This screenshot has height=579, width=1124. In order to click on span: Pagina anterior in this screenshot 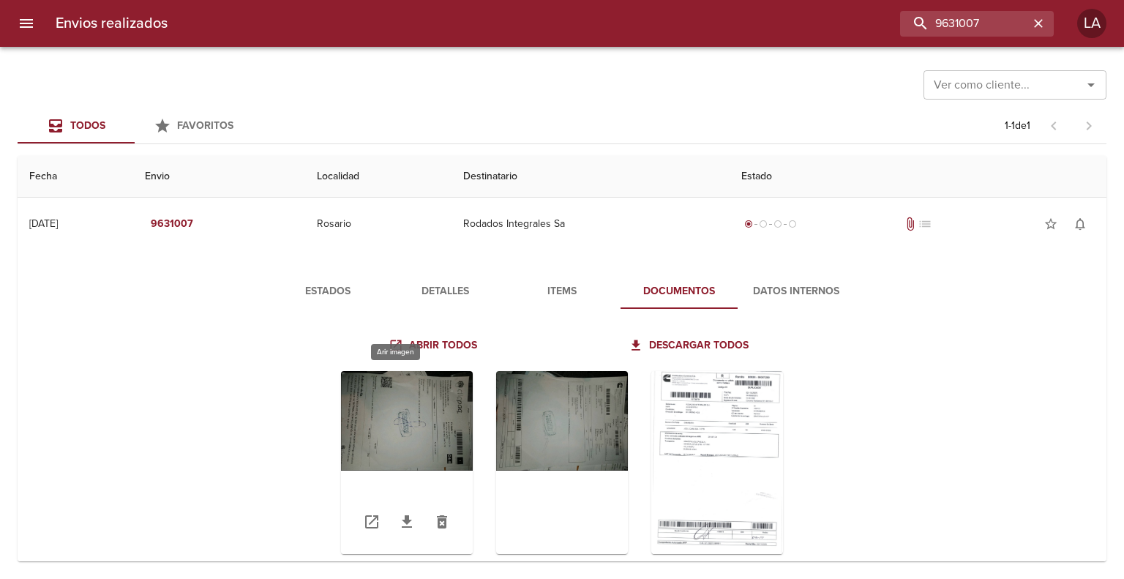, I will do `click(1054, 125)`.